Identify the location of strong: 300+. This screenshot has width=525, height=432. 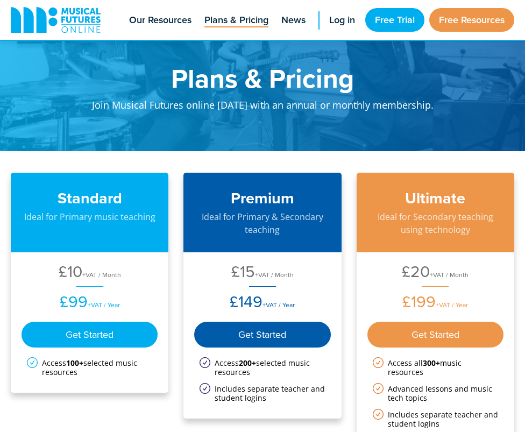
(432, 363).